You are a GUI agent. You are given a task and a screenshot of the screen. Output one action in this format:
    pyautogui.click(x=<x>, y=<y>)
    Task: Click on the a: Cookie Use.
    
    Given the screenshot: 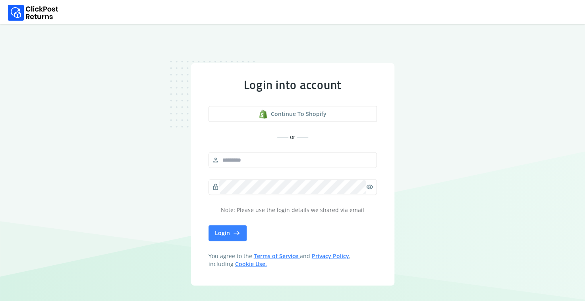 What is the action you would take?
    pyautogui.click(x=251, y=264)
    